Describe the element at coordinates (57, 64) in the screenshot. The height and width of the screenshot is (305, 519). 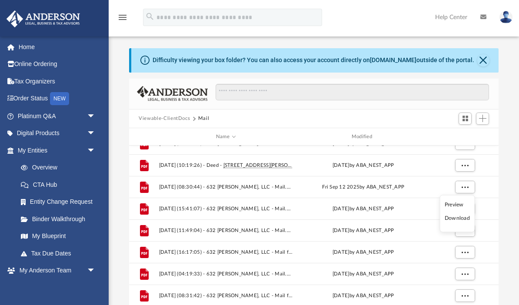
I see `a: Online Ordering` at that location.